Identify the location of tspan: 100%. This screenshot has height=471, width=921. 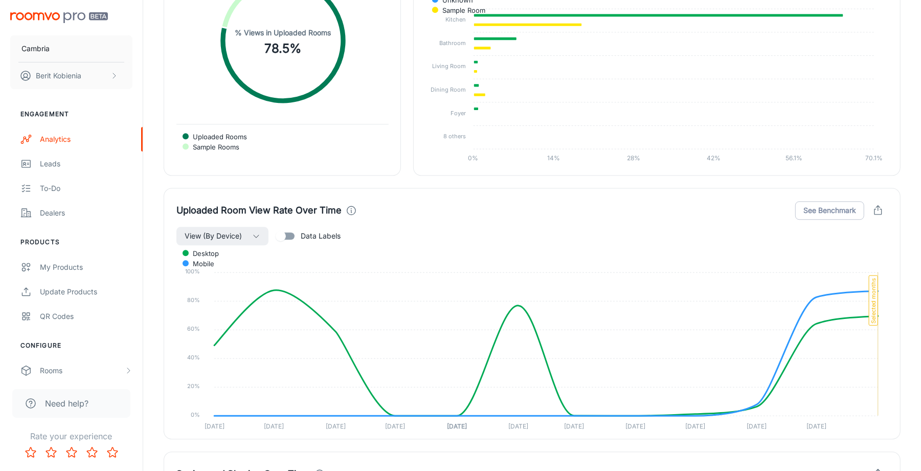
(192, 271).